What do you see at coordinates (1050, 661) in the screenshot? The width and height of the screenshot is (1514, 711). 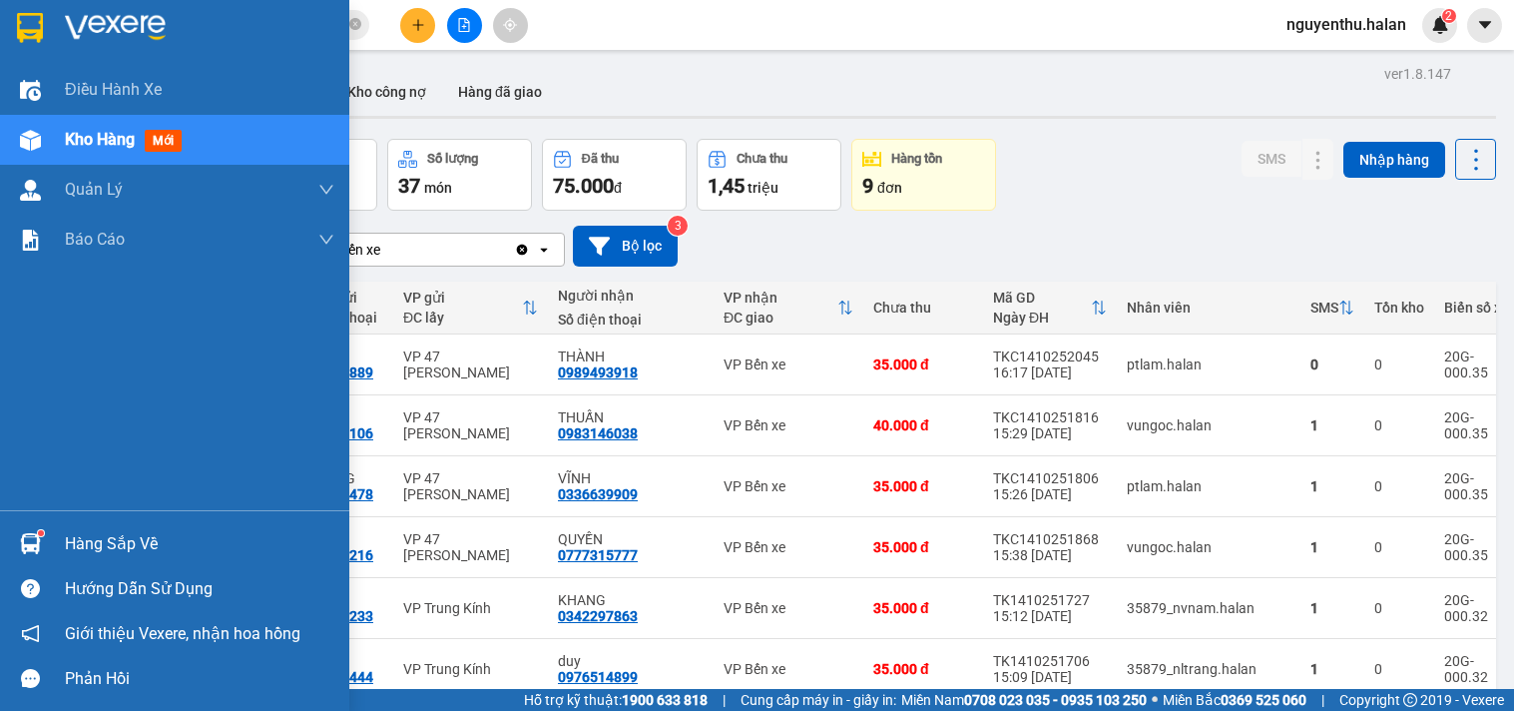 I see `div: TK1410251706` at bounding box center [1050, 661].